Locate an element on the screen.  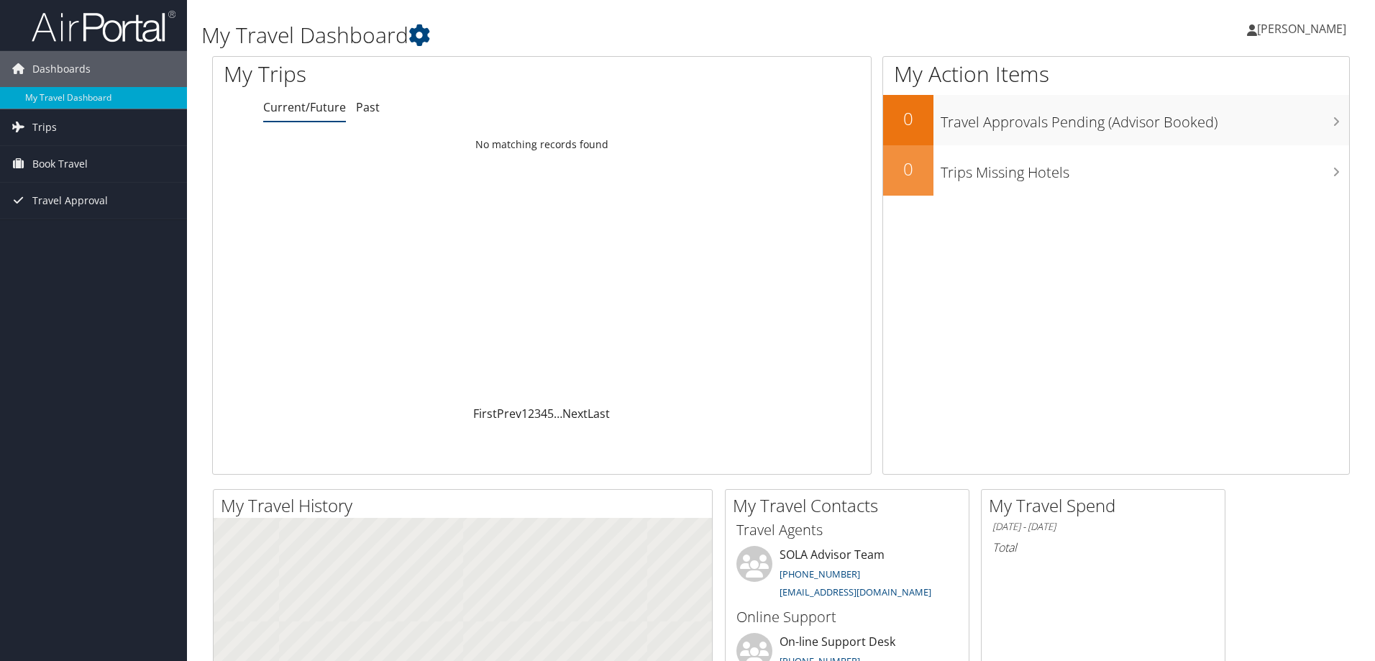
a: 0Trips Missing Hotels is located at coordinates (1116, 170).